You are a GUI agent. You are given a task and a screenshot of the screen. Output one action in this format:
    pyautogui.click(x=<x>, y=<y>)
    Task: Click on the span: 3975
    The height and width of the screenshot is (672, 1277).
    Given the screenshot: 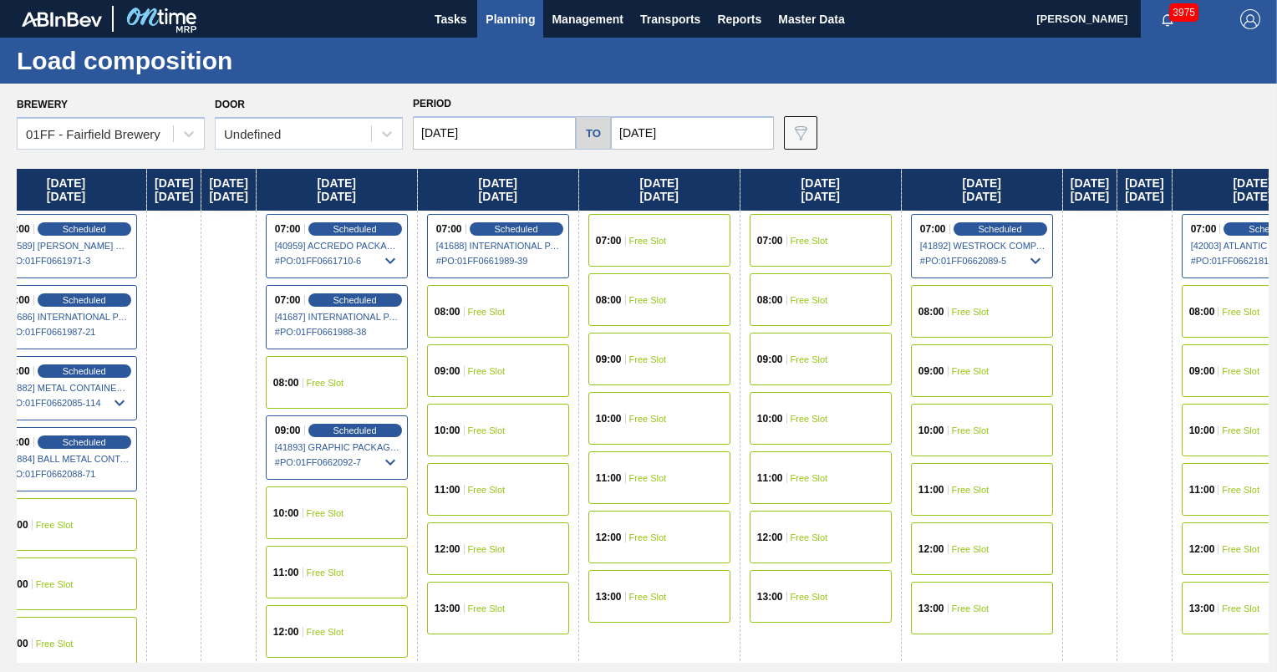 What is the action you would take?
    pyautogui.click(x=1184, y=13)
    